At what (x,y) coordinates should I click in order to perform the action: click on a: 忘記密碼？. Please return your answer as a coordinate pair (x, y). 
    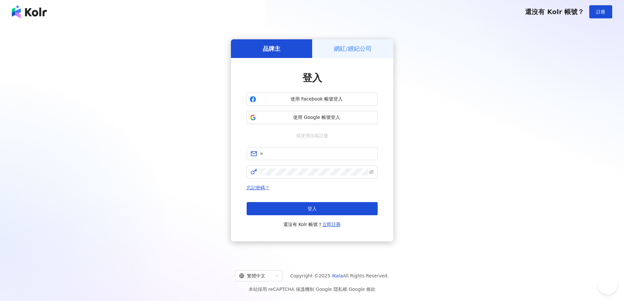
    Looking at the image, I should click on (258, 188).